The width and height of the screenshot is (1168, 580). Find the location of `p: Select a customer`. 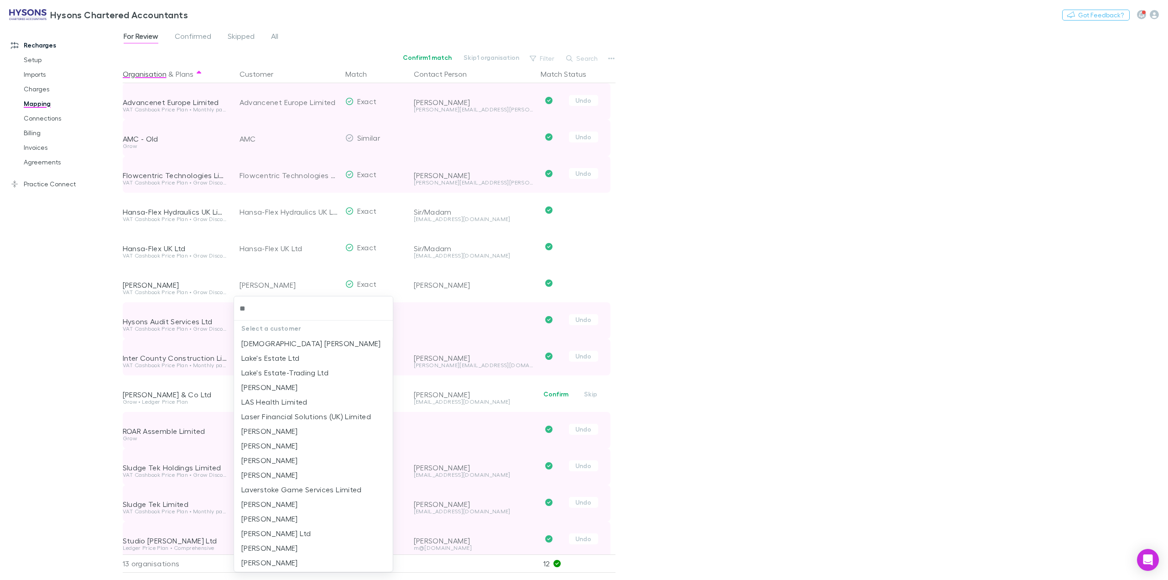

p: Select a customer is located at coordinates (314, 328).